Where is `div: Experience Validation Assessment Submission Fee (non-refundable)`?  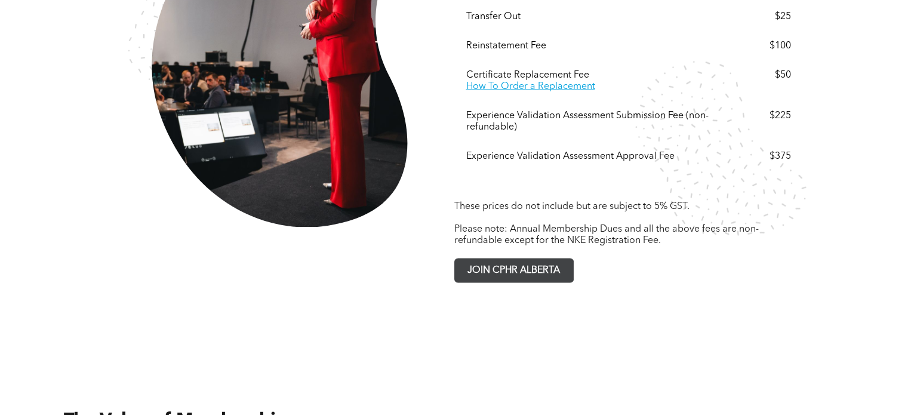 div: Experience Validation Assessment Submission Fee (non-refundable) is located at coordinates (595, 122).